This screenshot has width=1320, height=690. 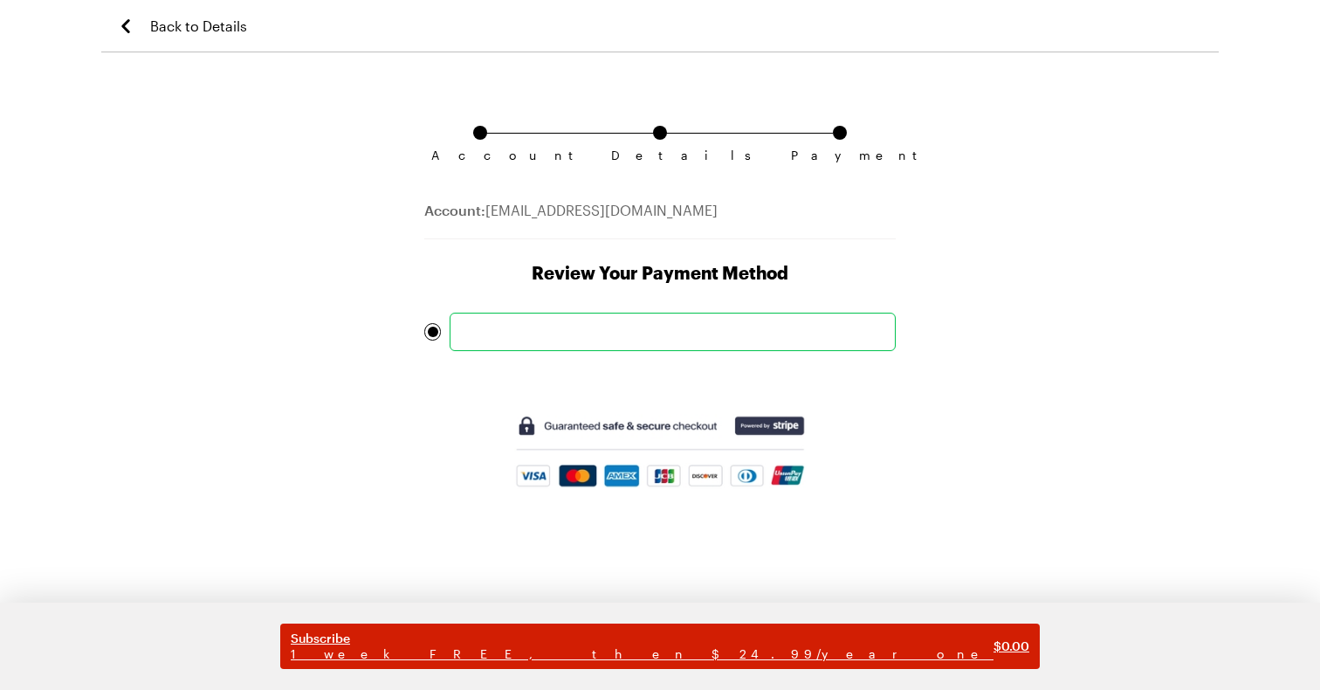 What do you see at coordinates (840, 155) in the screenshot?
I see `span: Payment` at bounding box center [840, 155].